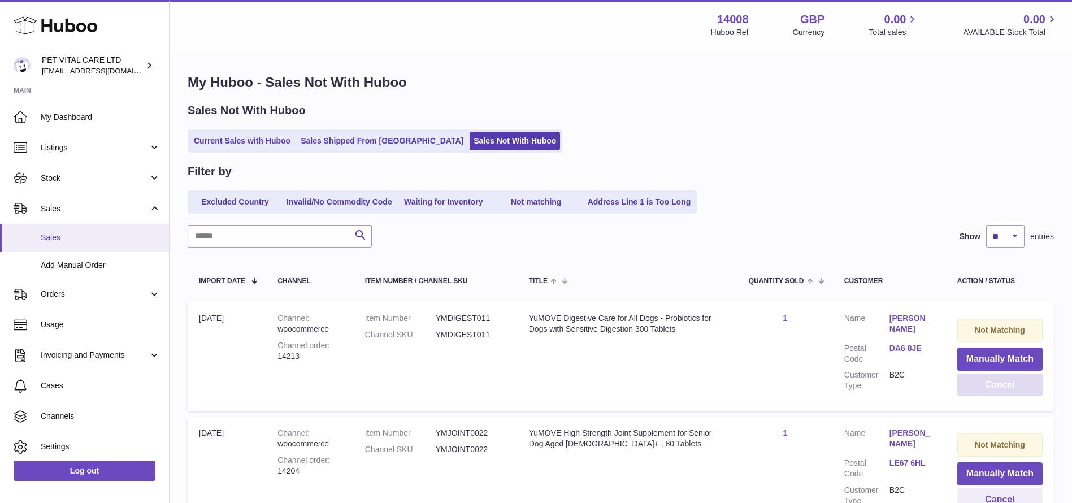  Describe the element at coordinates (536, 202) in the screenshot. I see `a: Not matching` at that location.